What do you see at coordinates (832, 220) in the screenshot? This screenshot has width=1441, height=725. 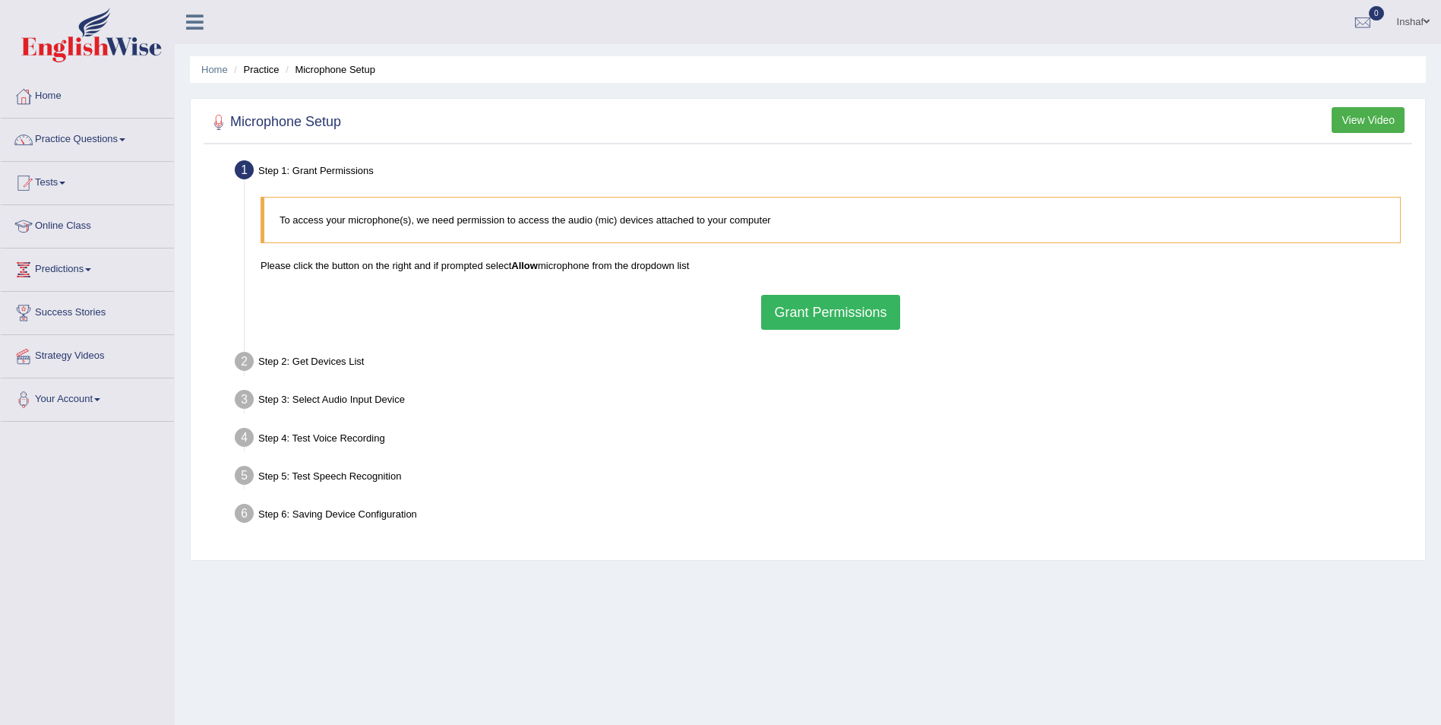 I see `p: To access your microphone(s), we need permission to access the audio (mic) devices attached to yo...` at bounding box center [832, 220].